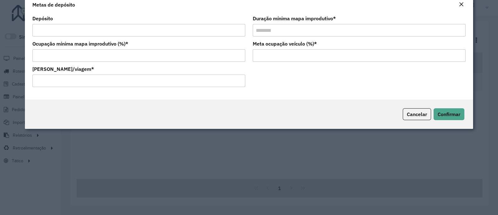 This screenshot has width=498, height=215. What do you see at coordinates (449, 114) in the screenshot?
I see `button: Confirmar` at bounding box center [449, 114].